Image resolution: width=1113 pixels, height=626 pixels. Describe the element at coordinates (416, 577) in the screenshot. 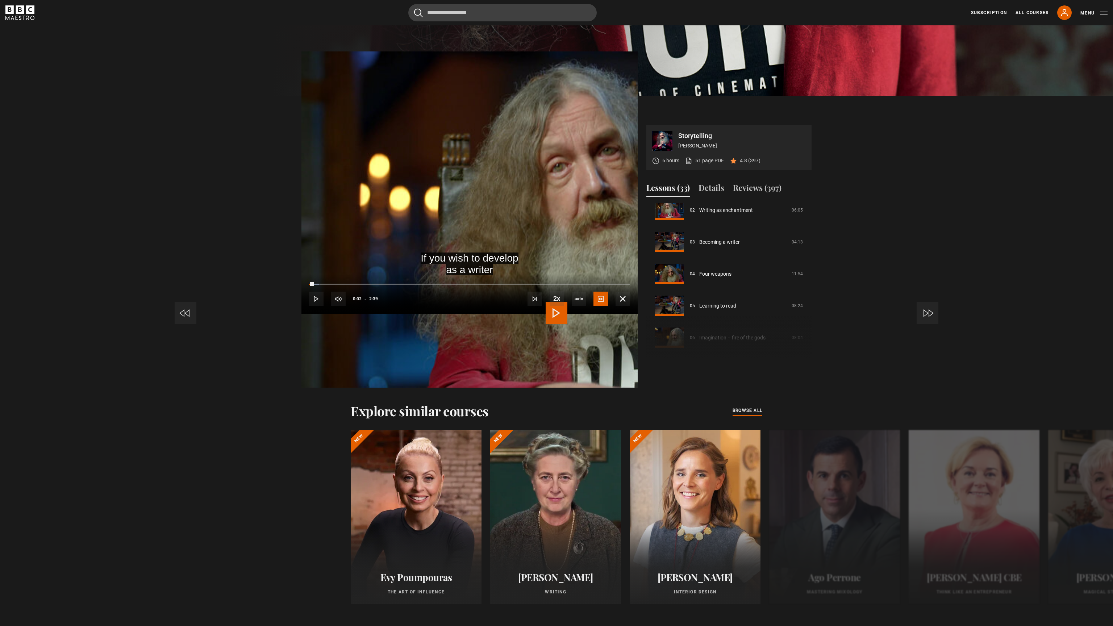

I see `h2: Evy Poumpouras` at that location.